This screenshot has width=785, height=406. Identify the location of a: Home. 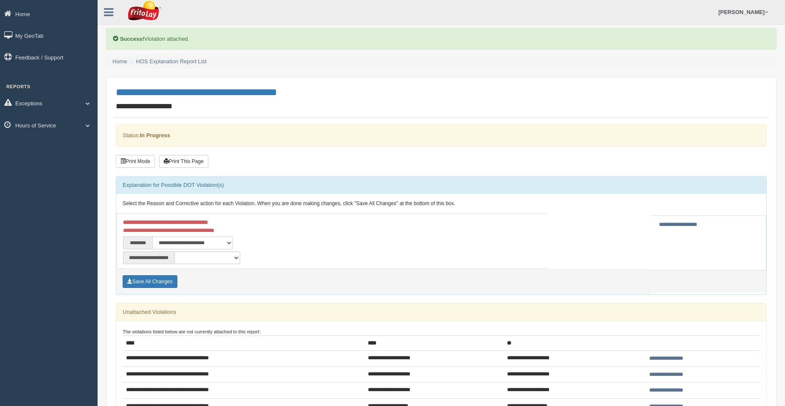
(120, 61).